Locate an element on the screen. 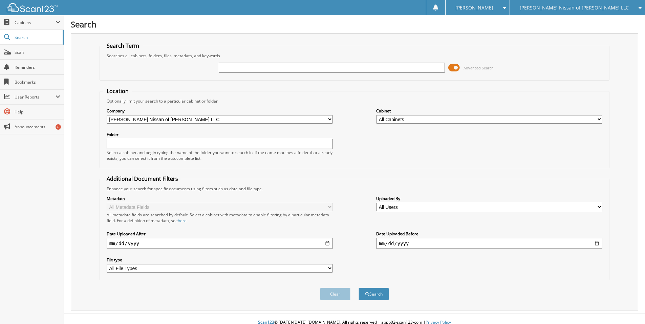 This screenshot has height=324, width=645. label: Cabinet is located at coordinates (489, 111).